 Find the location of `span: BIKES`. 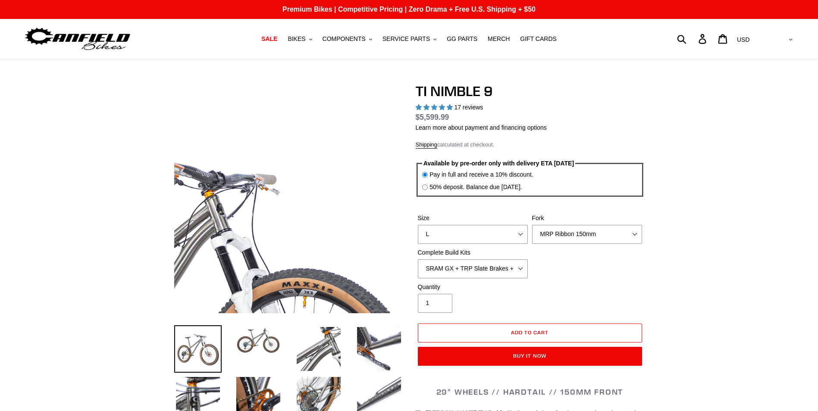

span: BIKES is located at coordinates (296, 39).